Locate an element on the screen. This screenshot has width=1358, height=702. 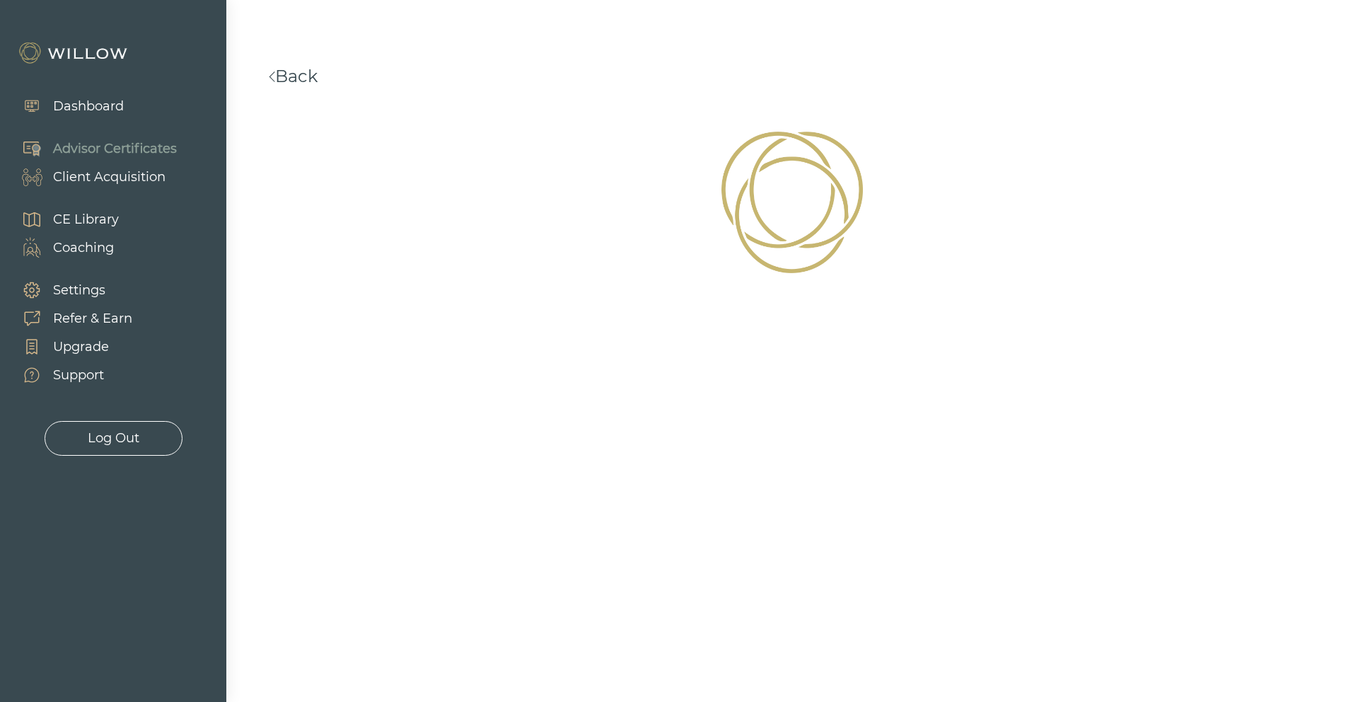
div: Refer & Earn is located at coordinates (93, 318).